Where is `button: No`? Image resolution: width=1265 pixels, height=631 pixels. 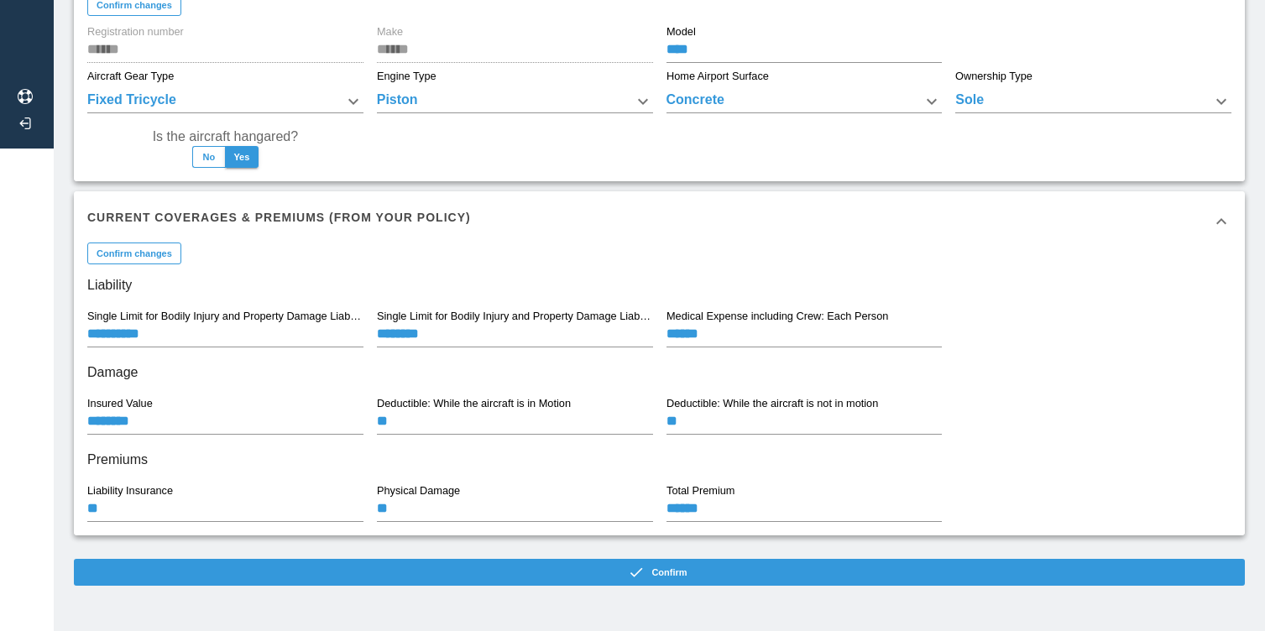
button: No is located at coordinates (209, 157).